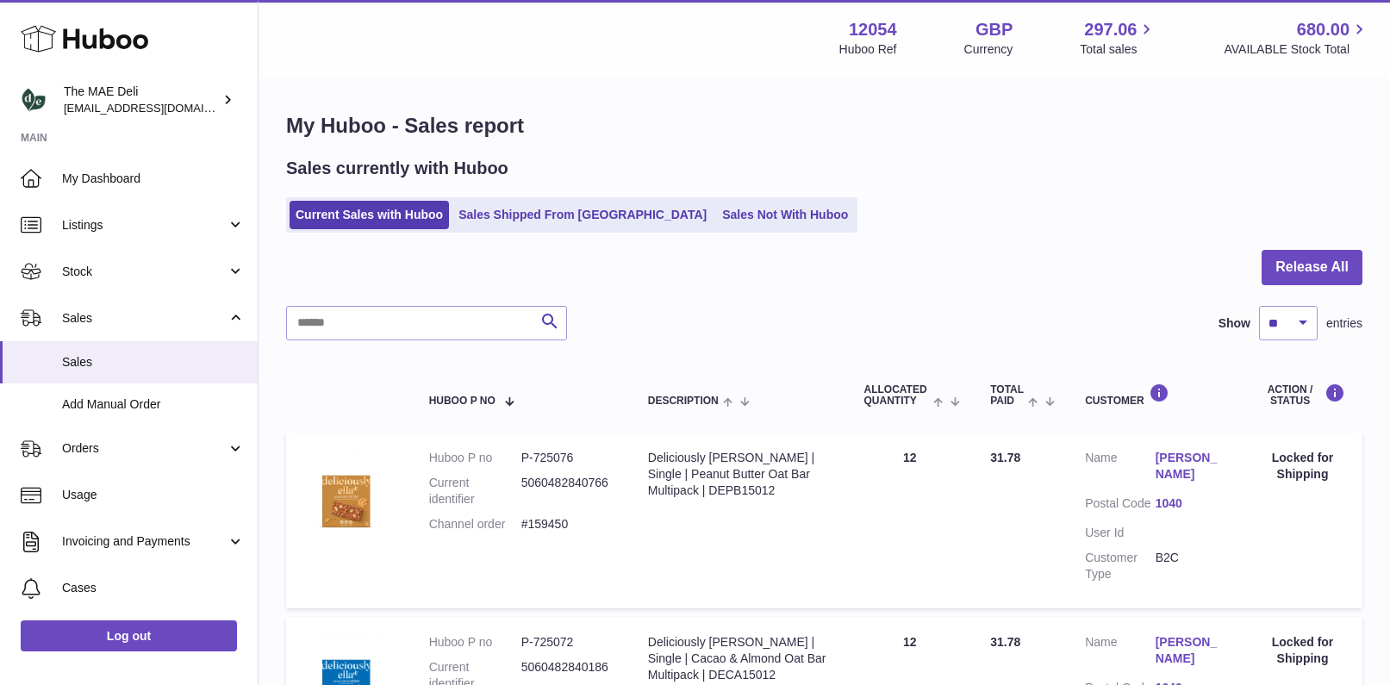 The width and height of the screenshot is (1390, 685). I want to click on strong: 12054, so click(873, 29).